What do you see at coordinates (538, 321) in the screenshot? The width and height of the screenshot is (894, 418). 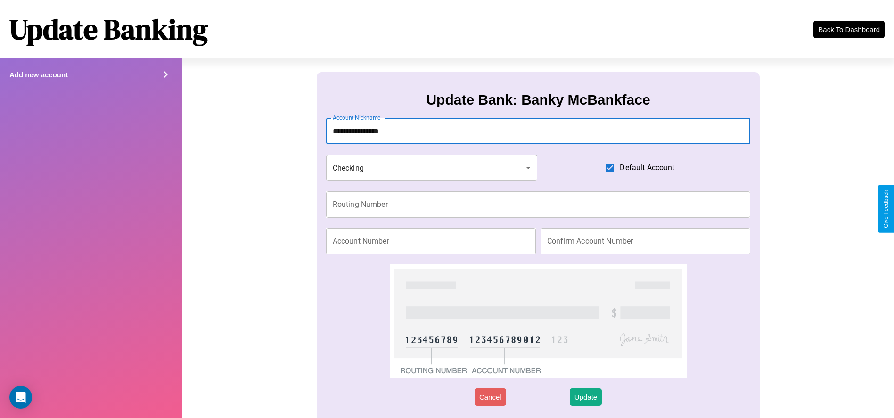 I see `img: check` at bounding box center [538, 321].